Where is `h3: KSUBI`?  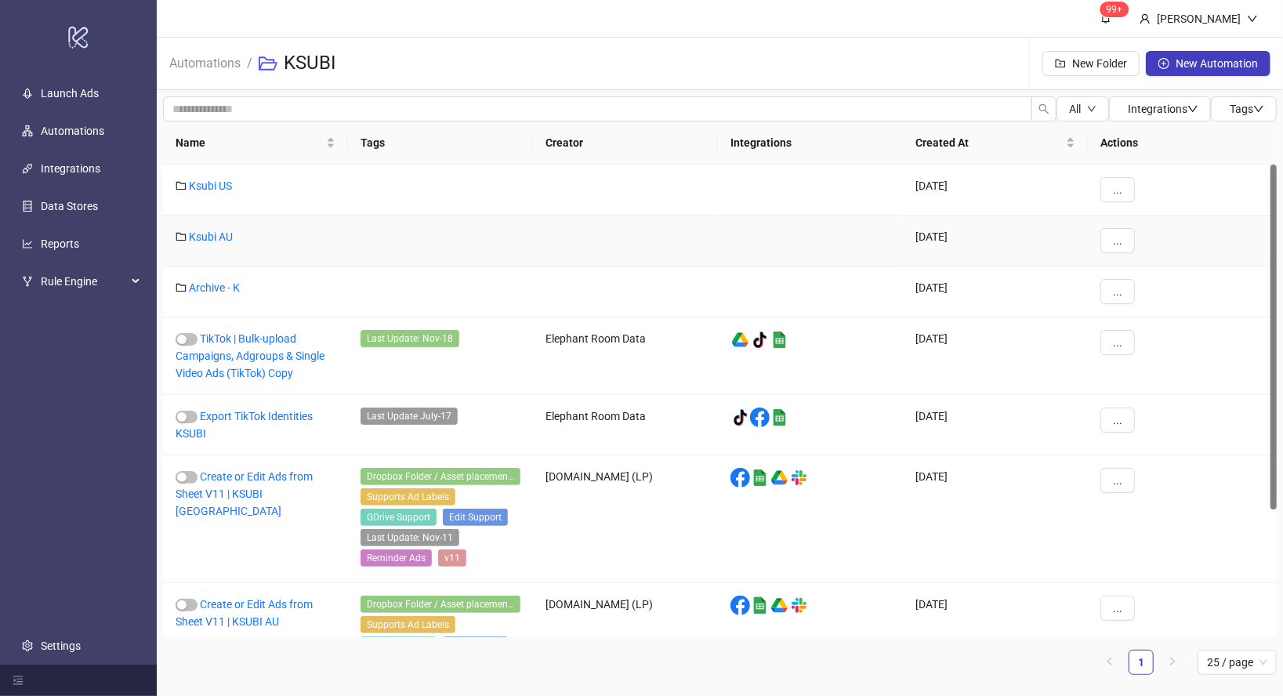 h3: KSUBI is located at coordinates (310, 63).